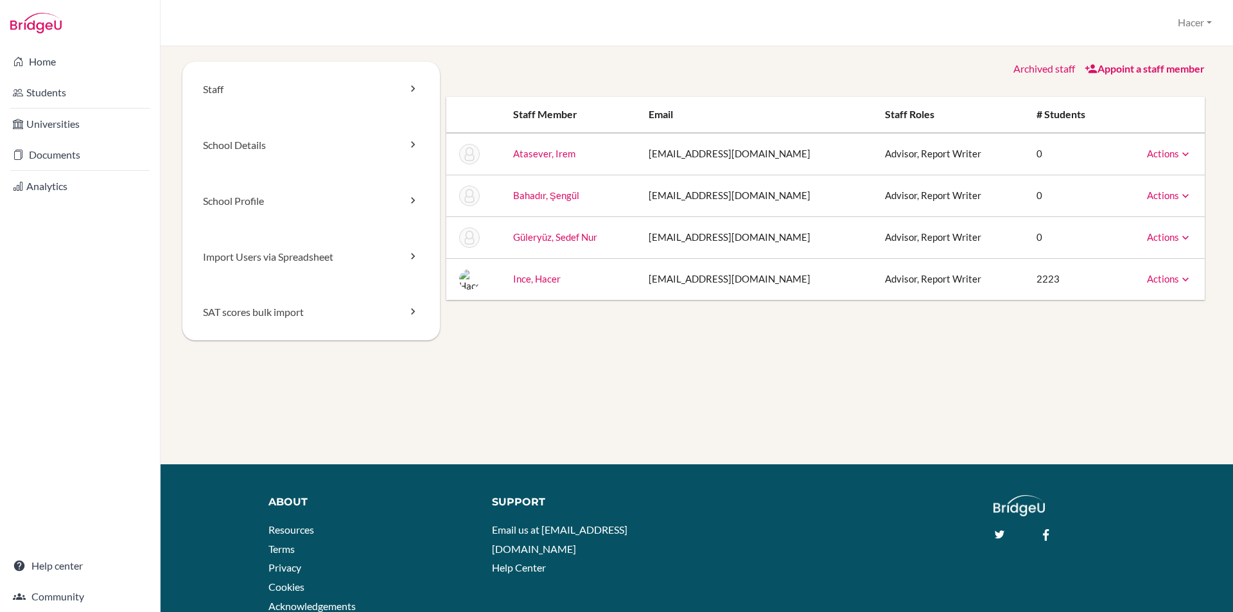 This screenshot has height=612, width=1233. Describe the element at coordinates (546, 195) in the screenshot. I see `a: Bahadır, Şengül` at that location.